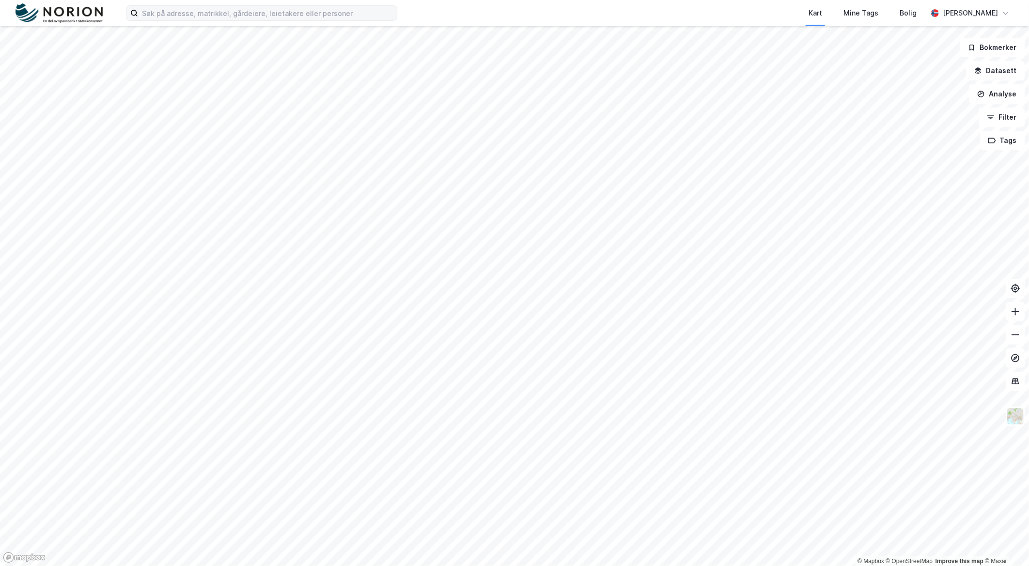 This screenshot has height=566, width=1029. What do you see at coordinates (997, 94) in the screenshot?
I see `button: Analyse` at bounding box center [997, 94].